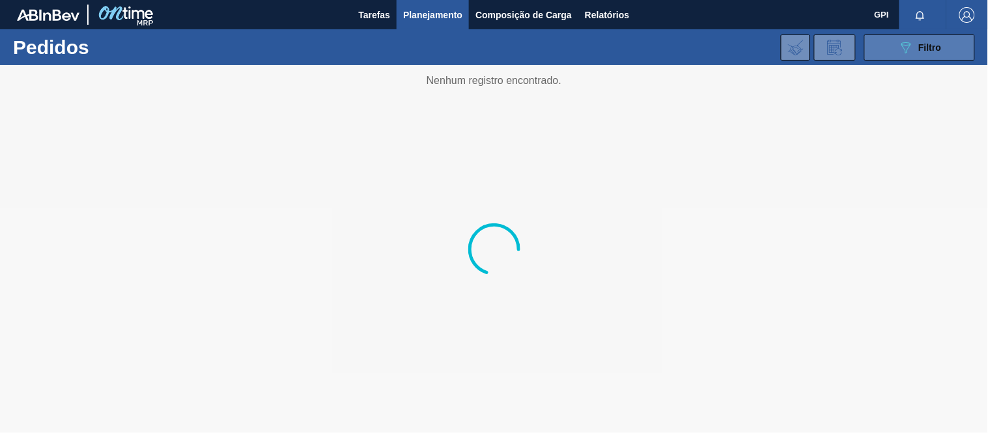  What do you see at coordinates (967, 15) in the screenshot?
I see `img: Logout` at bounding box center [967, 15].